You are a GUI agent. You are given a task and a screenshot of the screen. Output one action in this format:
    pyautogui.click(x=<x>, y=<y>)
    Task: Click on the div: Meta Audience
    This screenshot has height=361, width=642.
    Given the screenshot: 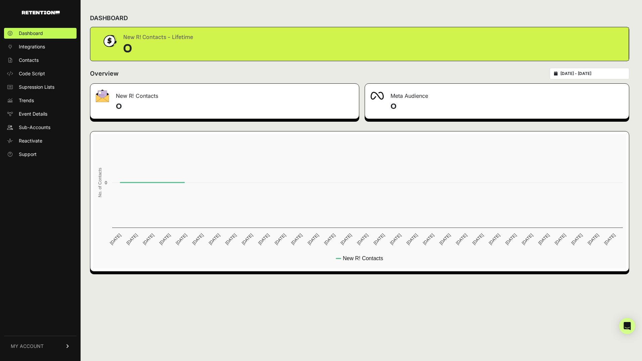 What is the action you would take?
    pyautogui.click(x=497, y=94)
    